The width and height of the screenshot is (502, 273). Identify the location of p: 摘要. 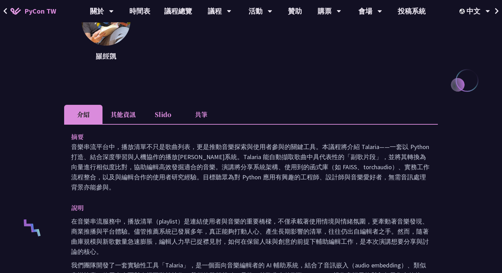
(244, 137).